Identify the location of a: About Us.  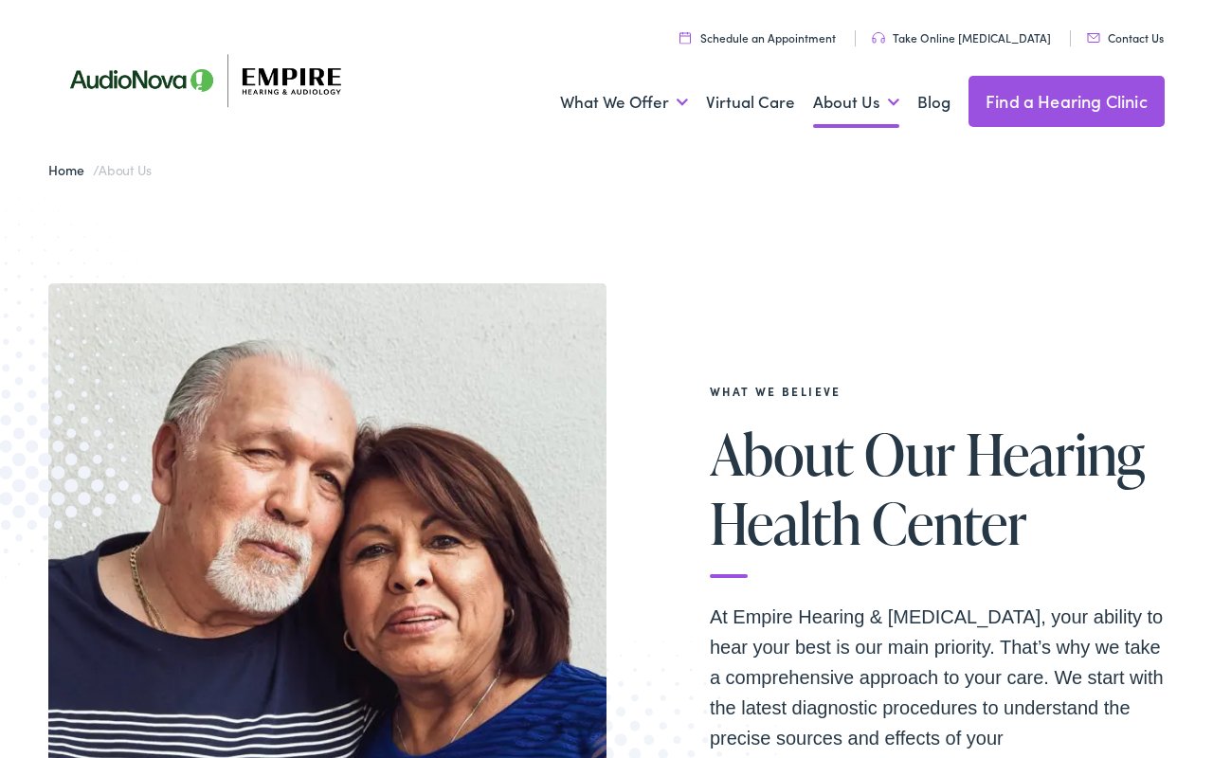
(856, 102).